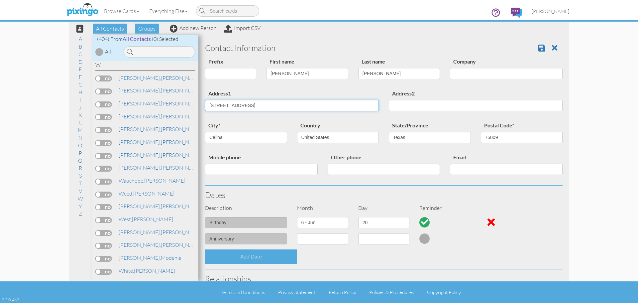  I want to click on a: Everything Else, so click(168, 11).